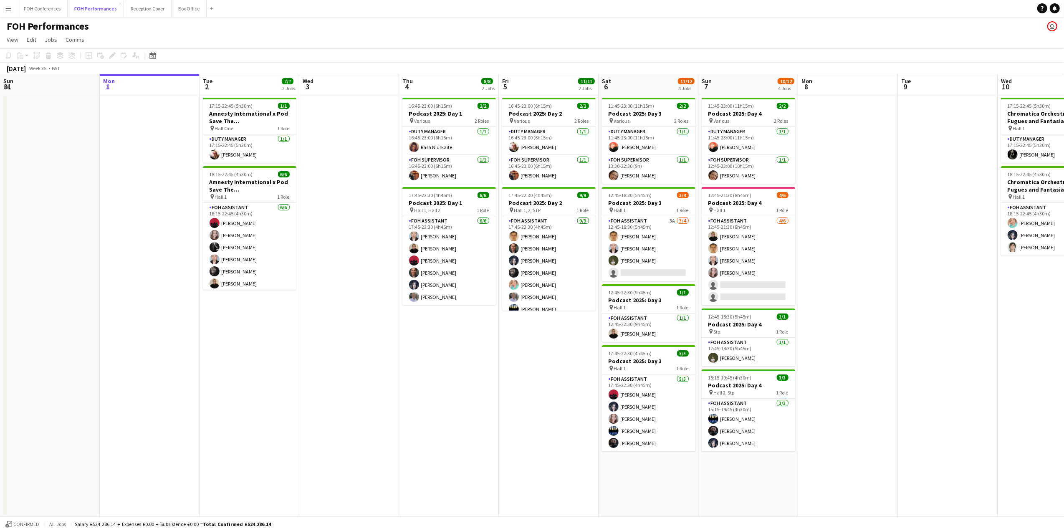  What do you see at coordinates (449, 141) in the screenshot?
I see `div: 16:45-23:00 (6h15m)2/2Podcast 2025: Day 1 Various2 RolesDuty Manager1/116:45-23:00 (6h15m)Rasa Ni...` at bounding box center [449, 141].